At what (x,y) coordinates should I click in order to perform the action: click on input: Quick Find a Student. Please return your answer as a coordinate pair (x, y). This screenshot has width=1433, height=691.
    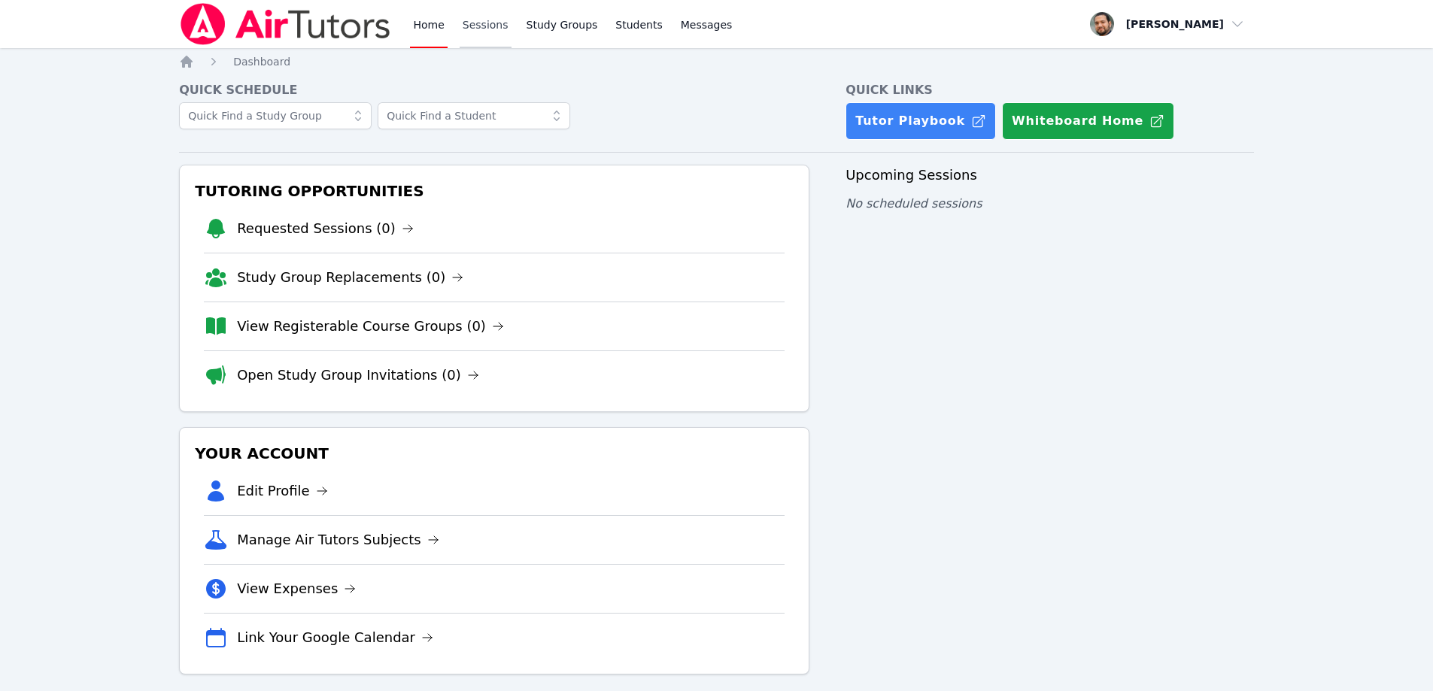
    Looking at the image, I should click on (474, 116).